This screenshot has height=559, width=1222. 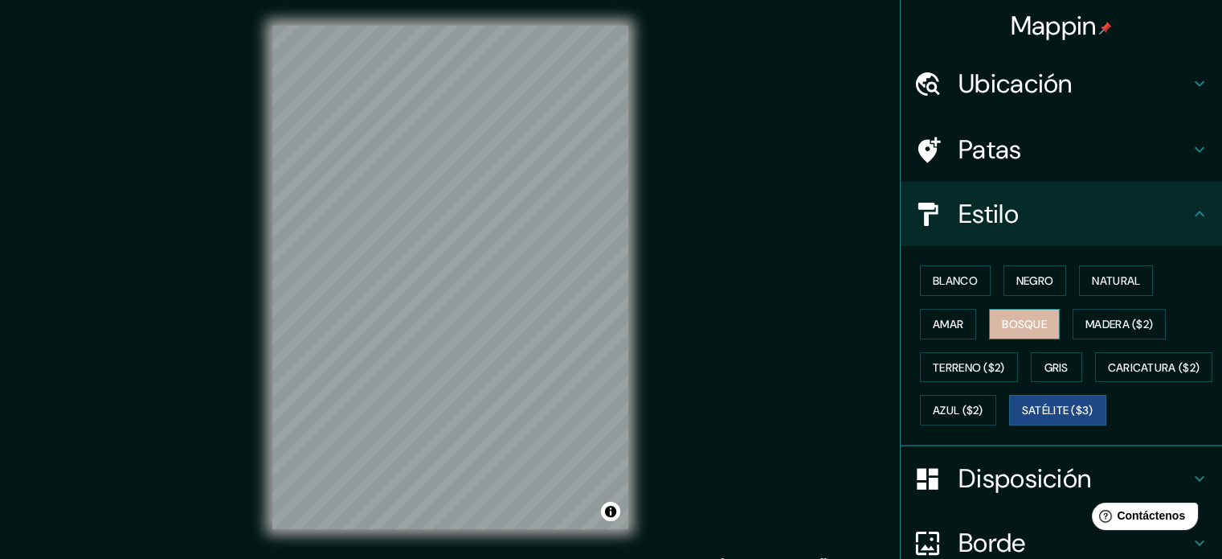 What do you see at coordinates (969, 367) in the screenshot?
I see `font: Terreno ($2)` at bounding box center [969, 367].